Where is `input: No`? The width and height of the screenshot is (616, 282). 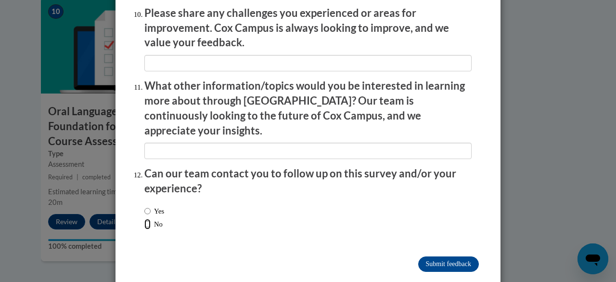 input: No is located at coordinates (147, 224).